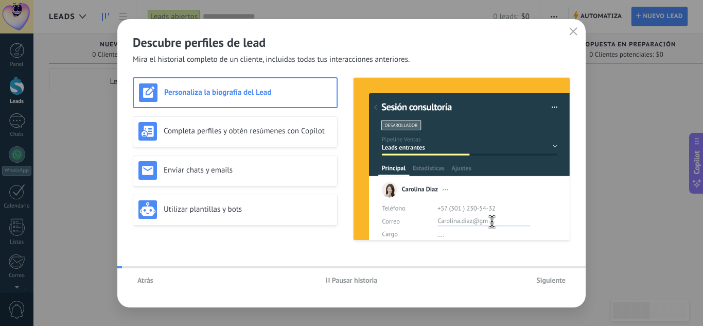  What do you see at coordinates (145, 280) in the screenshot?
I see `button: Atrás` at bounding box center [145, 280].